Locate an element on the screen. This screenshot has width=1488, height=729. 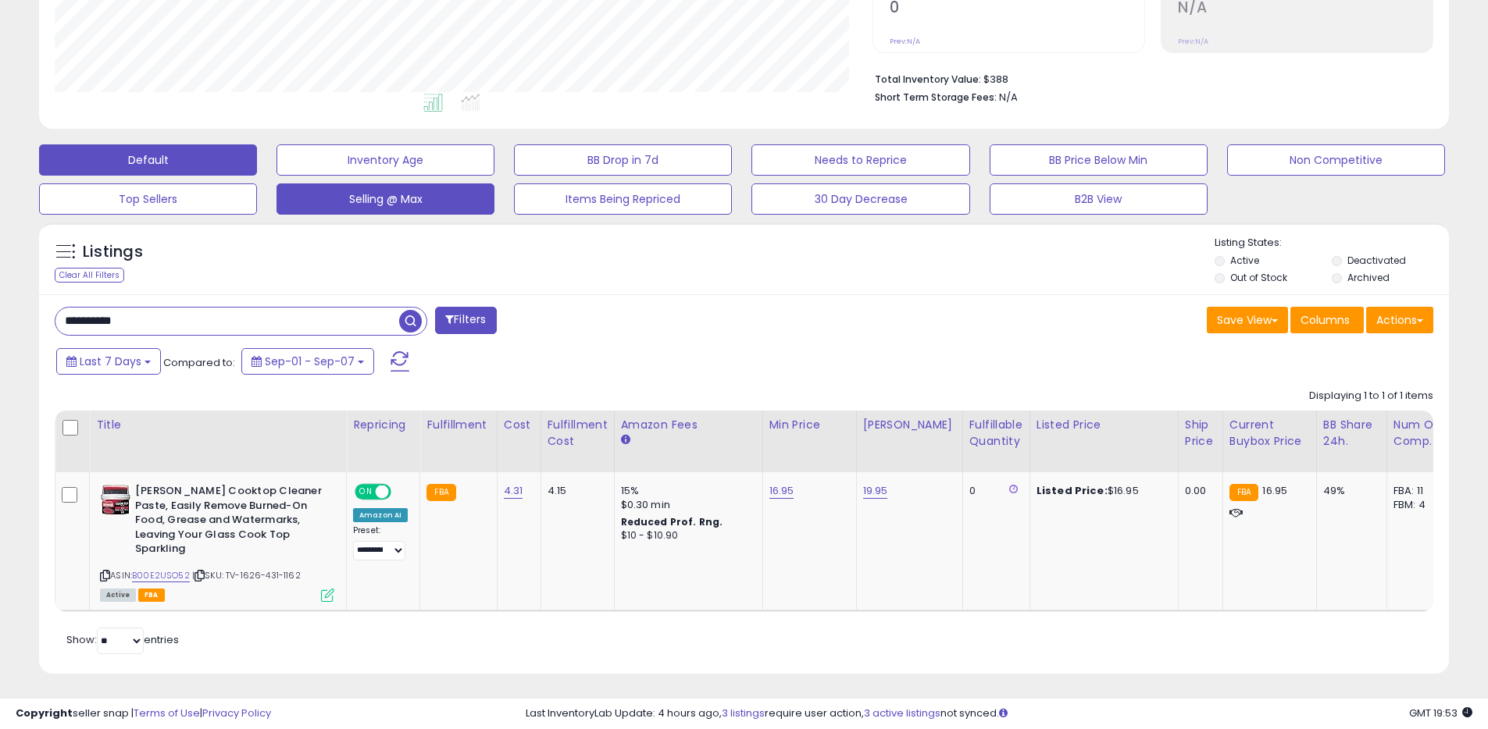
b: Listed Price: is located at coordinates (1072, 490).